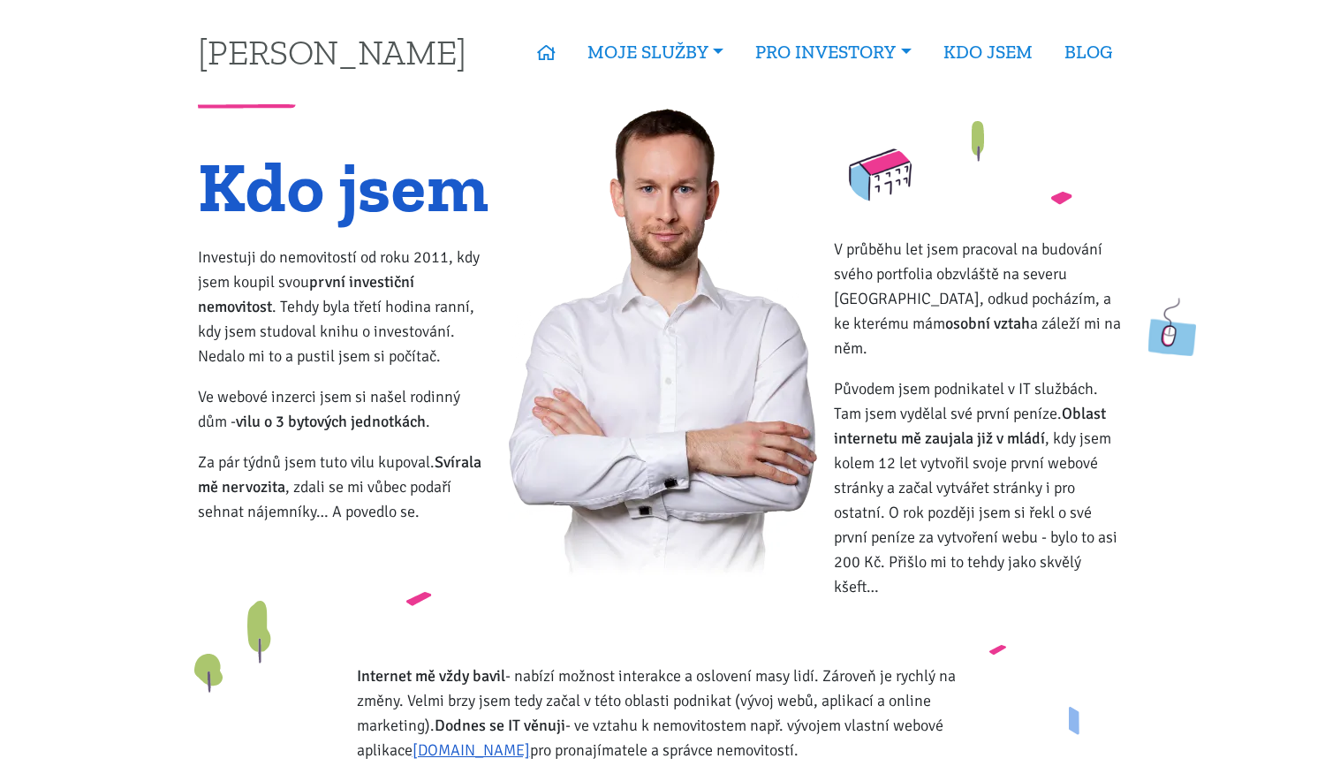 The width and height of the screenshot is (1325, 766). What do you see at coordinates (988, 52) in the screenshot?
I see `a: KDO JSEM` at bounding box center [988, 52].